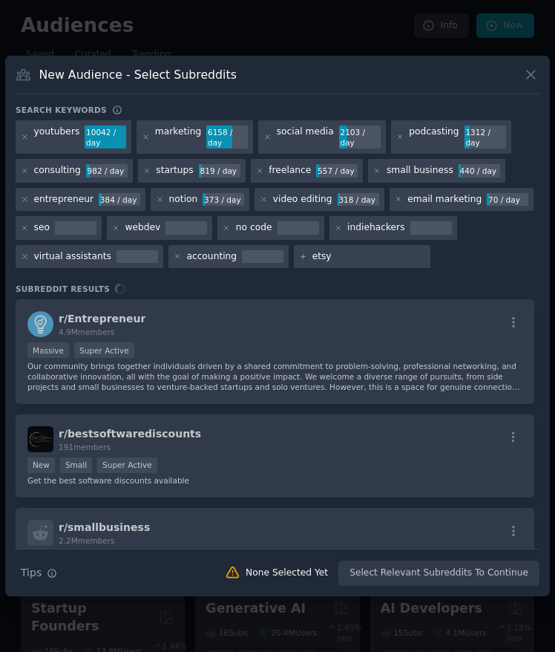 The width and height of the screenshot is (555, 652). Describe the element at coordinates (64, 200) in the screenshot. I see `div: entrepreneur` at that location.